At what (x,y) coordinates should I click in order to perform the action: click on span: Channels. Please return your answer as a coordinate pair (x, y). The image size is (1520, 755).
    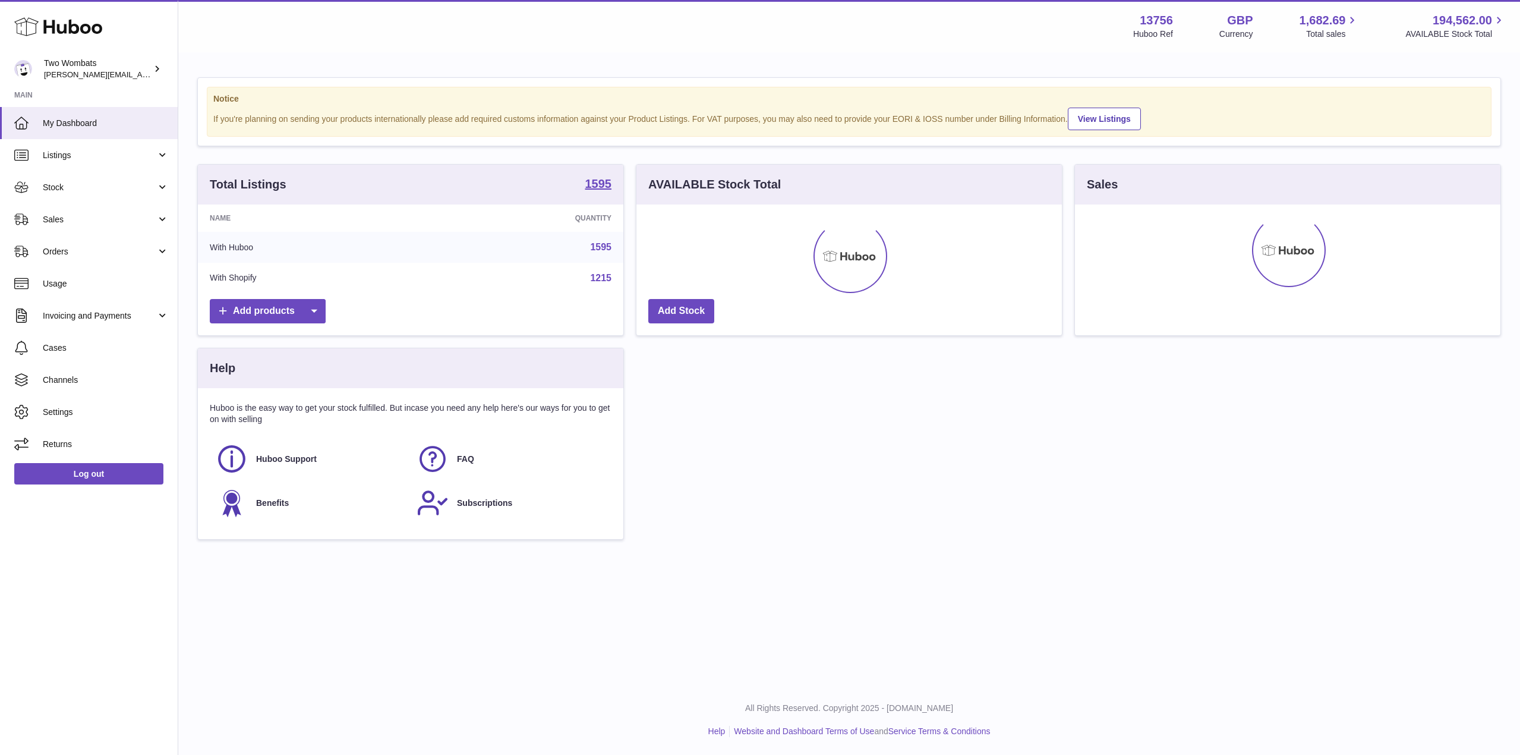
    Looking at the image, I should click on (106, 380).